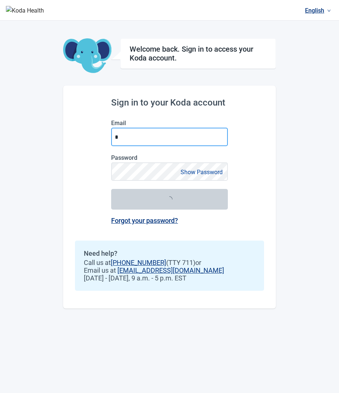 The image size is (339, 393). I want to click on a: Forgot your password?, so click(144, 220).